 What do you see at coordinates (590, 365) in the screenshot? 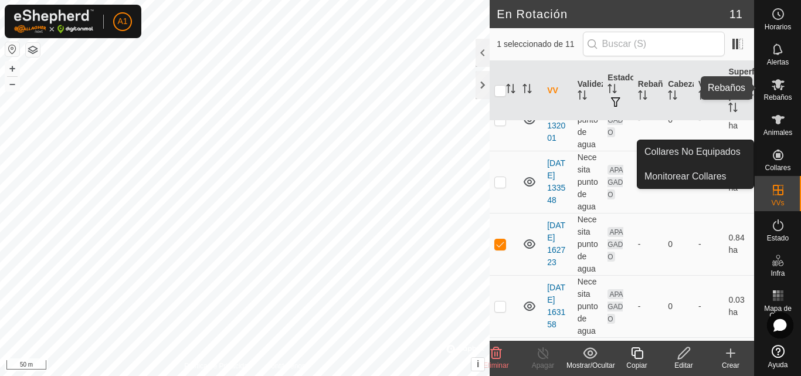
I see `div: Mostrar/Ocultar` at bounding box center [590, 365].